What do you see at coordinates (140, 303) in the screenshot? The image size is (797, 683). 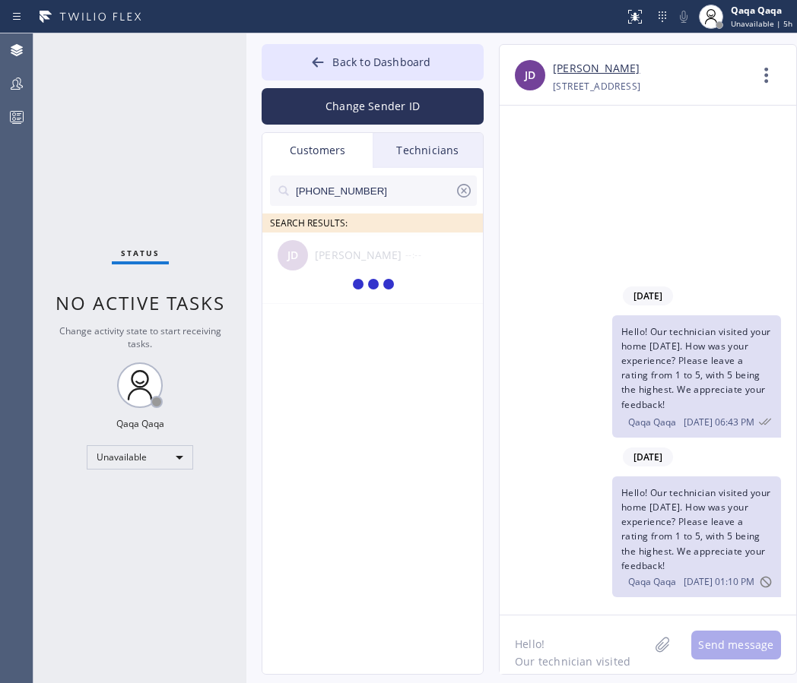 I see `span: No active tasks` at bounding box center [140, 303].